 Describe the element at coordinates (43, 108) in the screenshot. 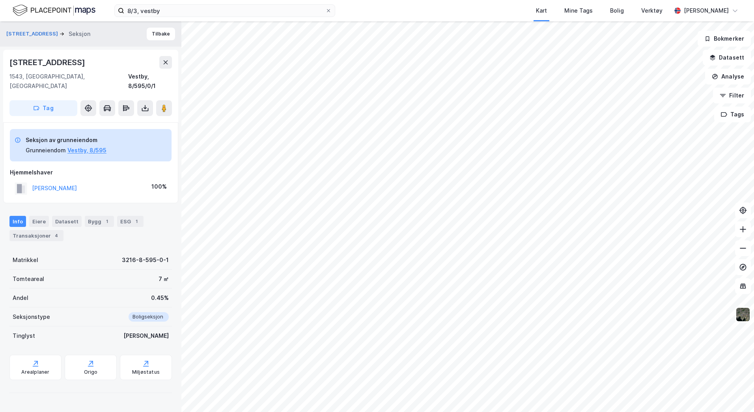

I see `button: Tag` at that location.